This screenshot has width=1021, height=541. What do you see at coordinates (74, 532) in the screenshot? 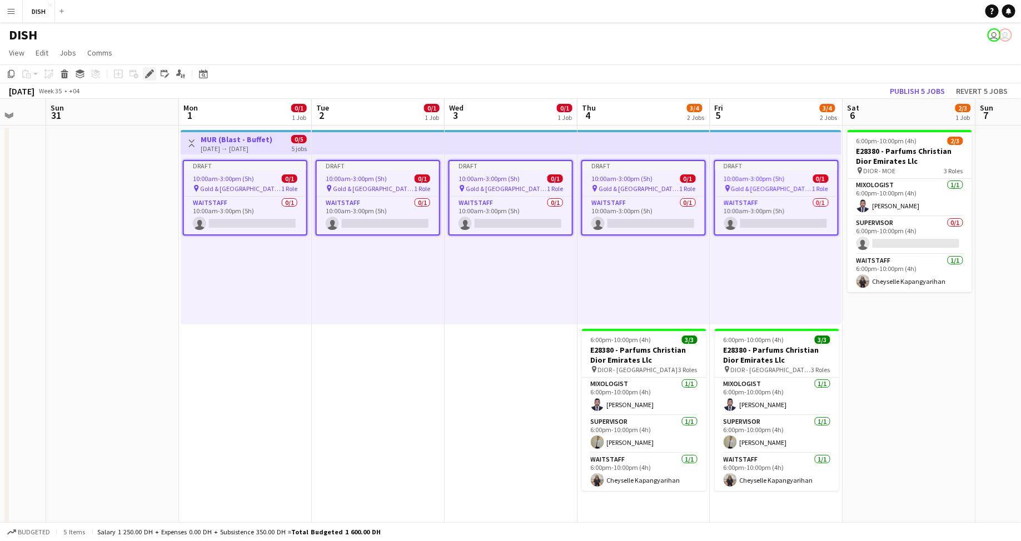
I see `span: 5 items` at bounding box center [74, 532].